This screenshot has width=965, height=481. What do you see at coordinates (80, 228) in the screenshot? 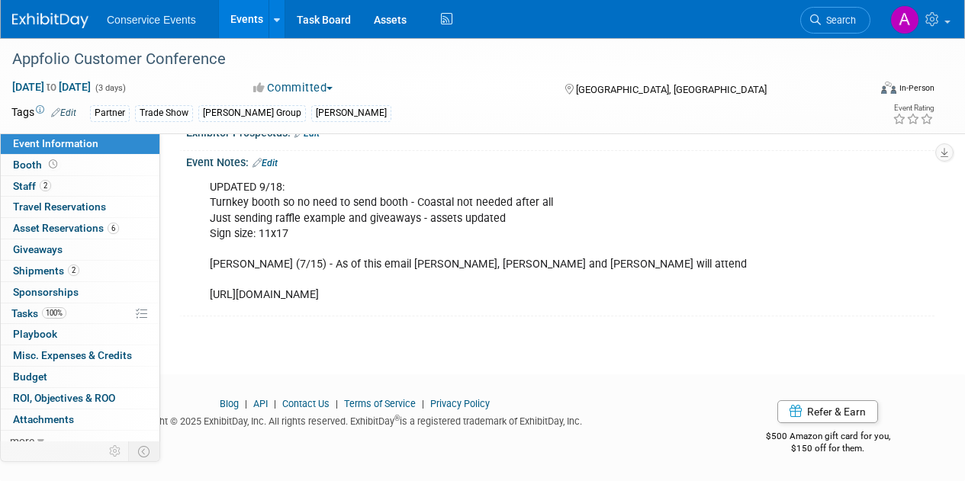
I see `a: Asset Reservations6` at bounding box center [80, 228].